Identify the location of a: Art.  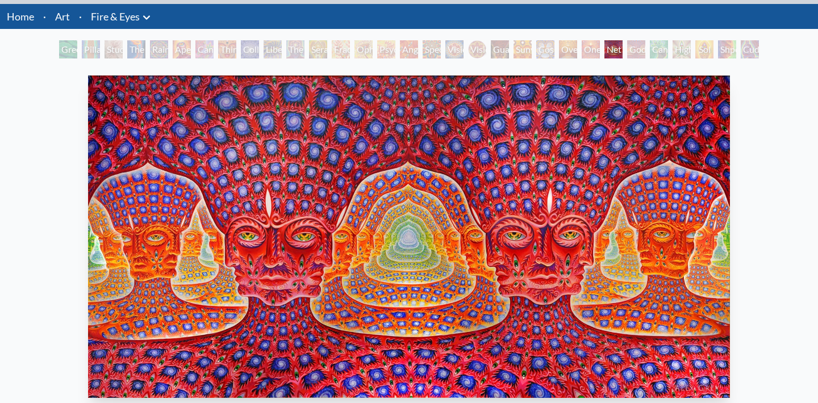
(63, 16).